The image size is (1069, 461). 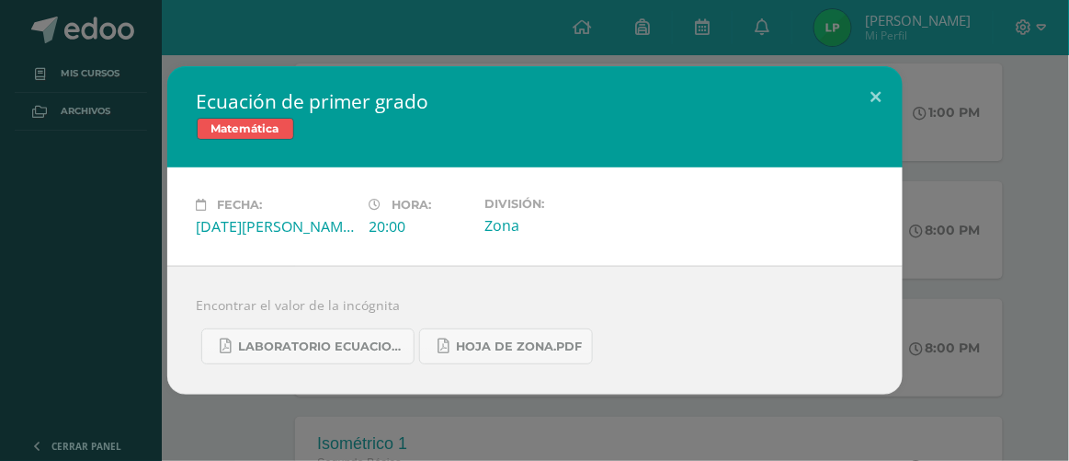 What do you see at coordinates (245, 129) in the screenshot?
I see `span: Matemática` at bounding box center [245, 129].